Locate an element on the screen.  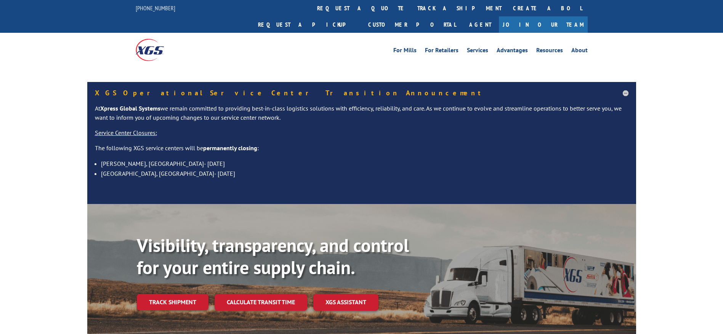
u: Service Center Closures: is located at coordinates (126, 133).